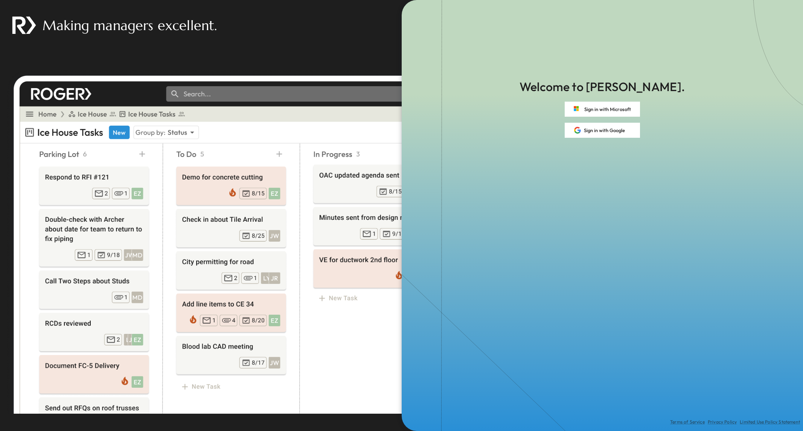  What do you see at coordinates (602, 130) in the screenshot?
I see `button: Sign in with Google` at bounding box center [602, 130].